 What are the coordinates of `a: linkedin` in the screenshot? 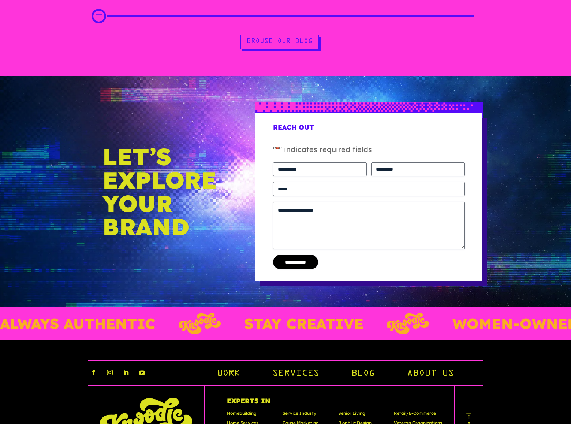 It's located at (126, 373).